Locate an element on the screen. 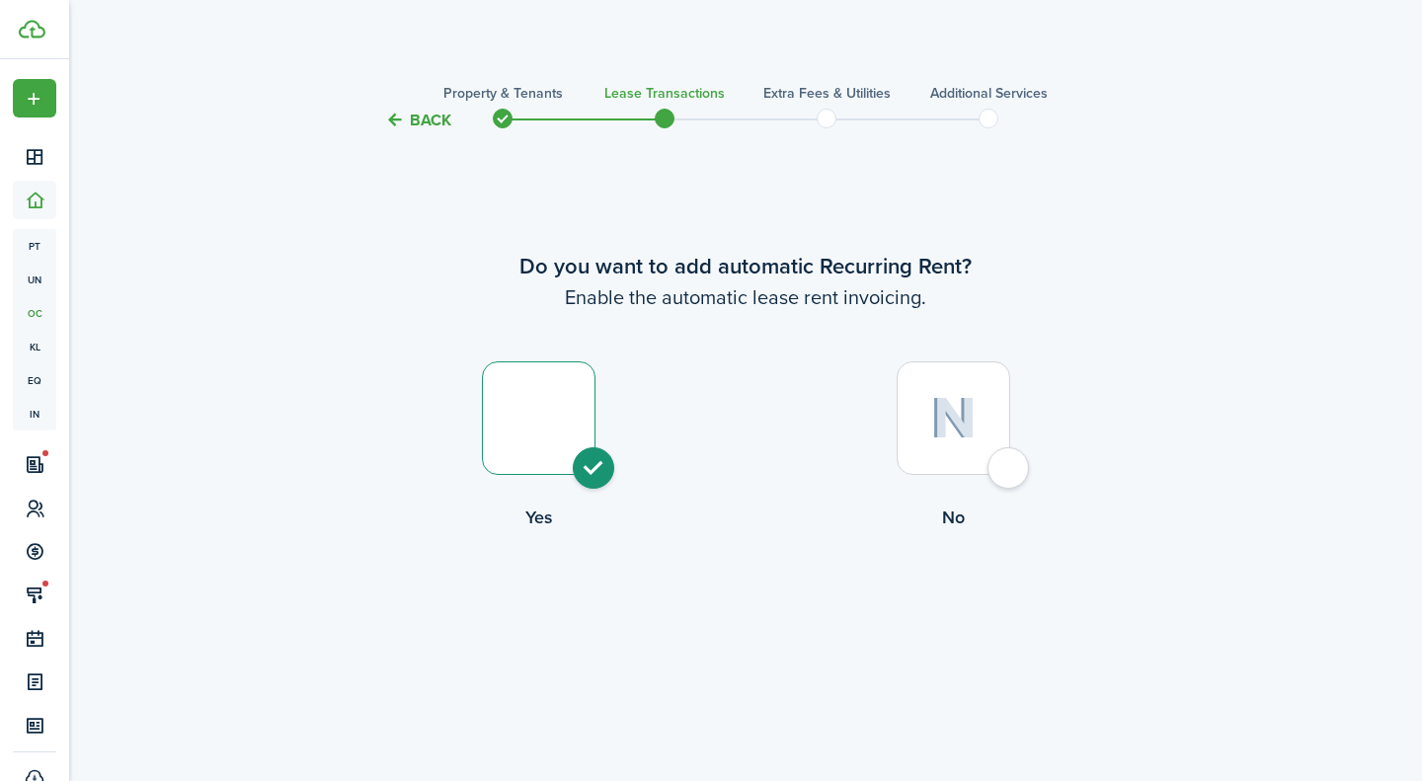  button: Open menu is located at coordinates (35, 98).